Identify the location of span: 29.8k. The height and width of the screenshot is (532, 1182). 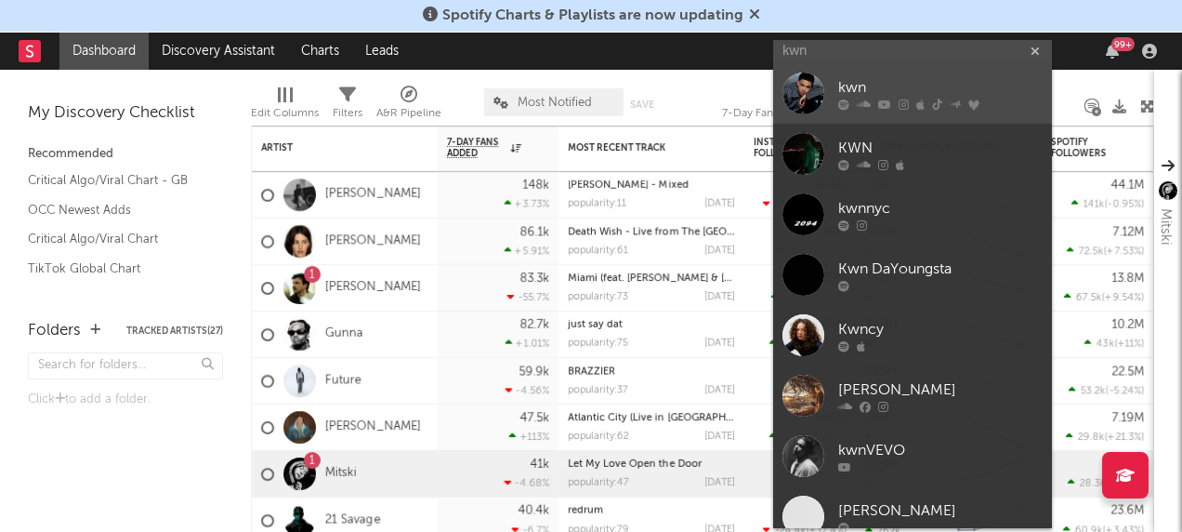
(1091, 437).